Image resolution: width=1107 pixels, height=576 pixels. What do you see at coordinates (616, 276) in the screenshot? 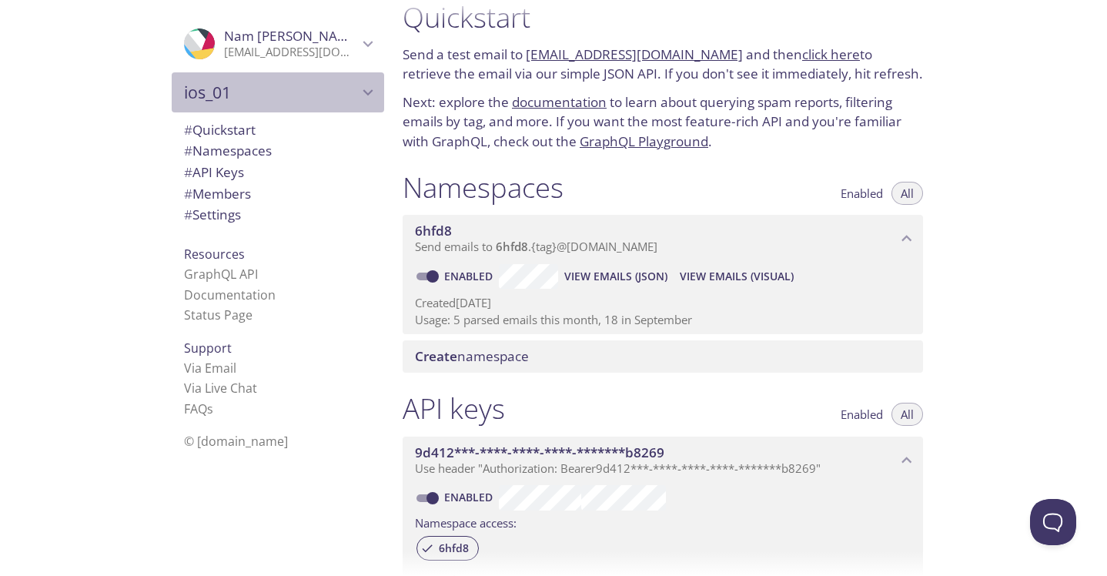
I see `button: View Emails (JSON)` at bounding box center [616, 276].